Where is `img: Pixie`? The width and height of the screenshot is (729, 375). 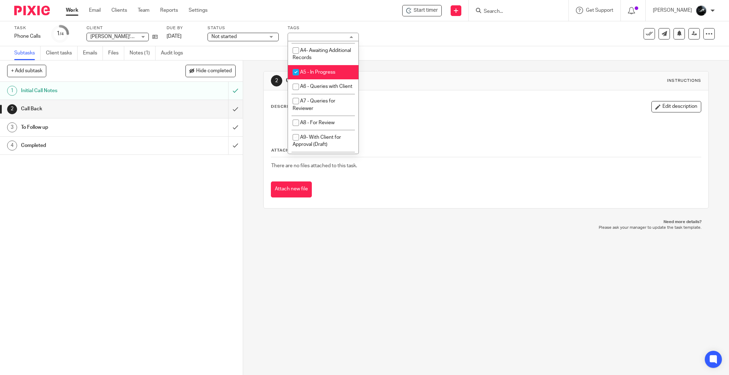 img: Pixie is located at coordinates (32, 10).